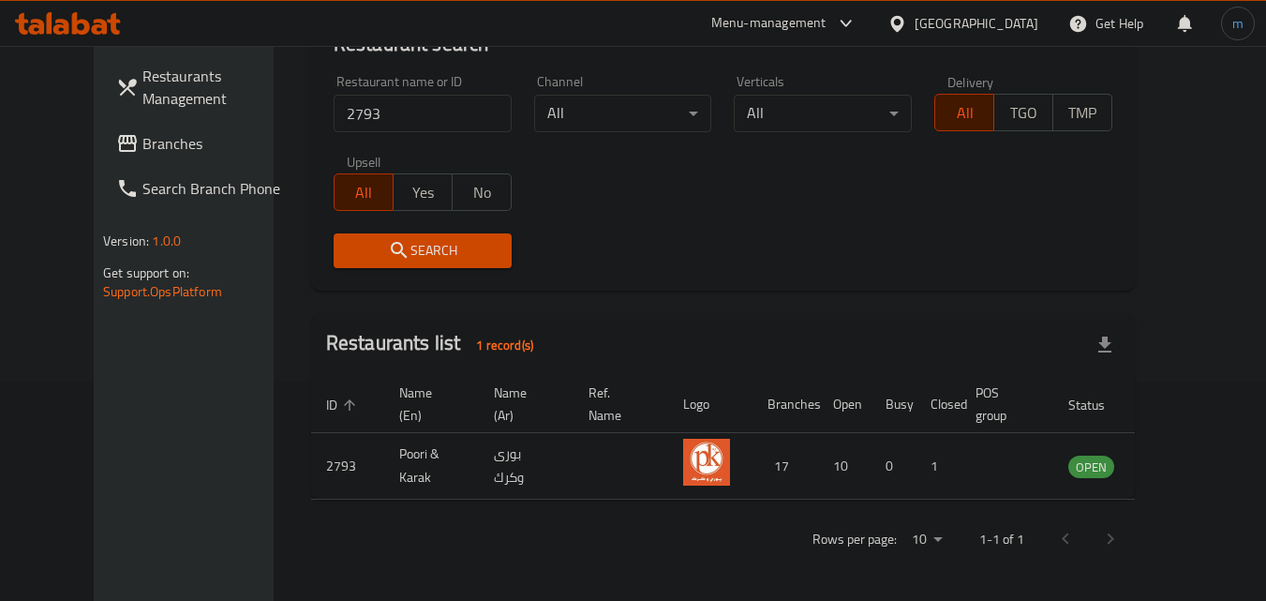  I want to click on td: بورى وكرك, so click(526, 466).